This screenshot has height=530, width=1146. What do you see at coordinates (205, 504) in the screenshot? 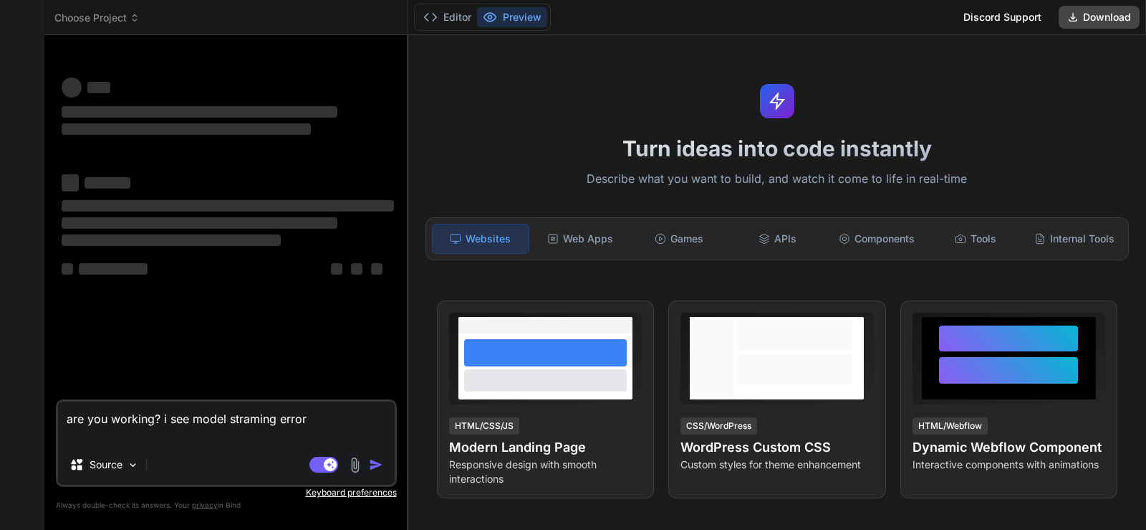
I see `span: privacy` at bounding box center [205, 504].